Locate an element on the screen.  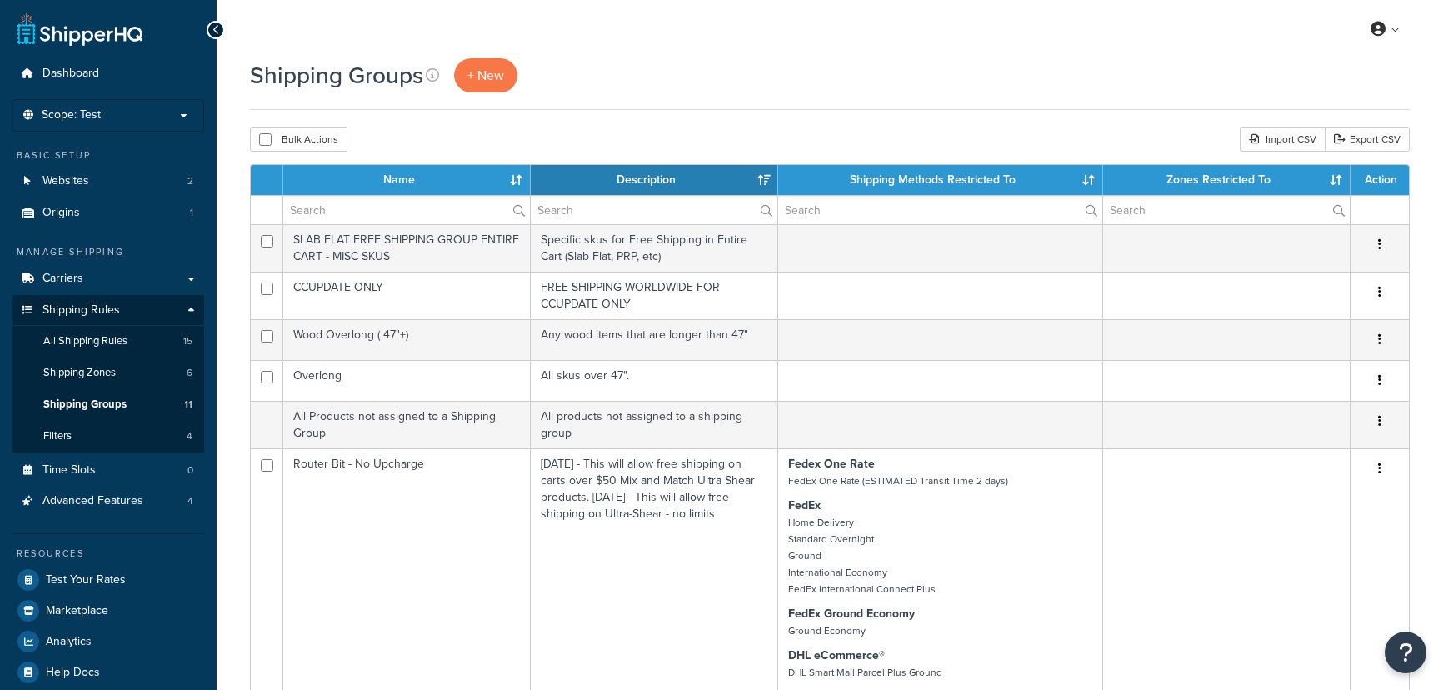
h1: Shipping Groups is located at coordinates (337, 75).